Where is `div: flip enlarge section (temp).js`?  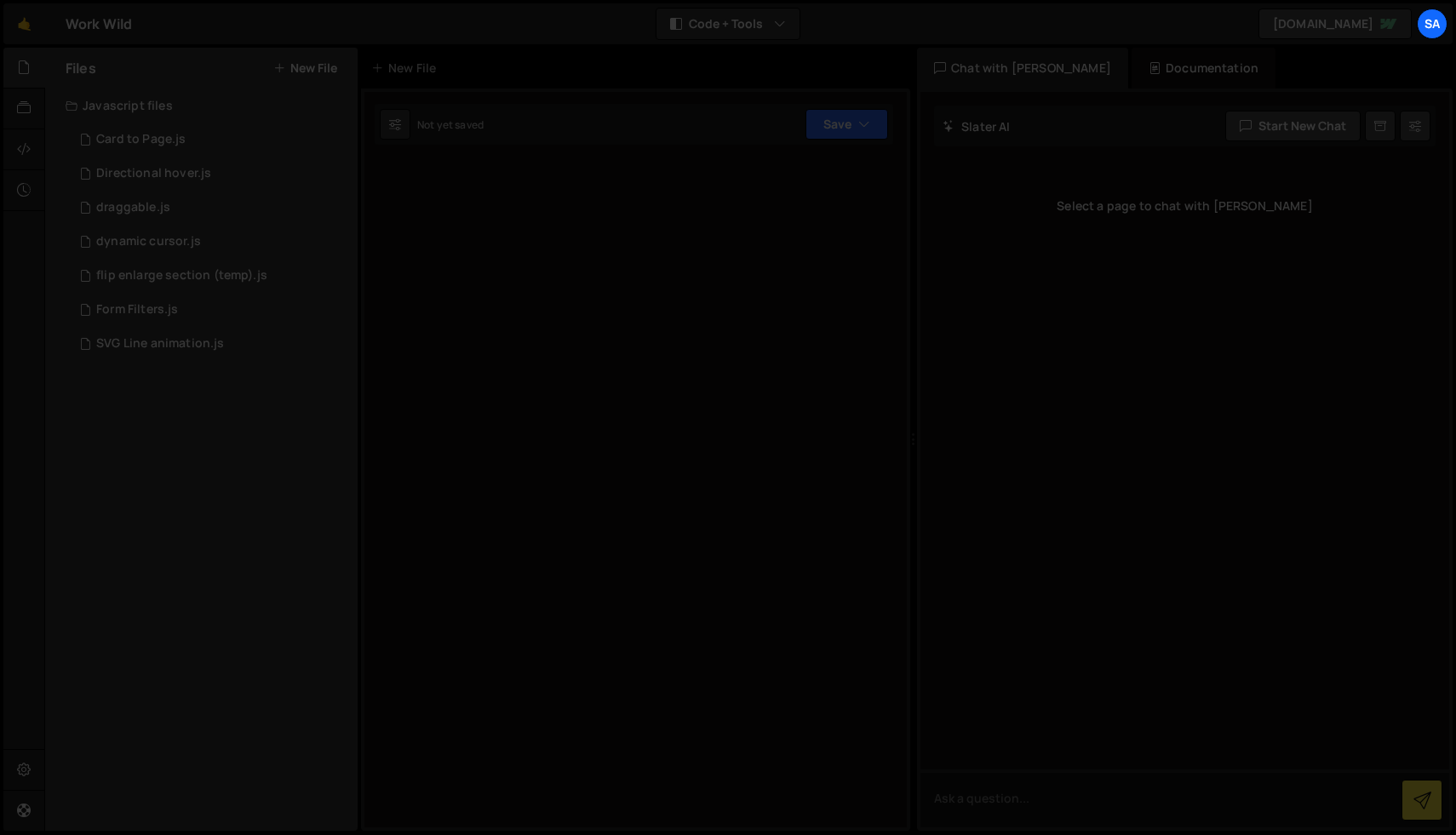
div: flip enlarge section (temp).js is located at coordinates (181, 276).